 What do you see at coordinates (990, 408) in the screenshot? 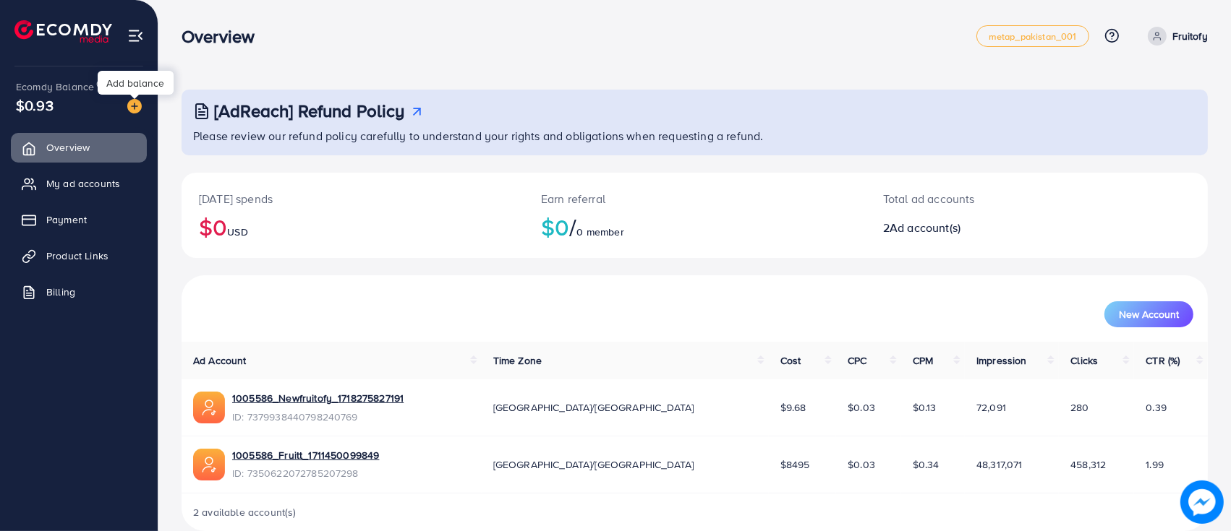
I see `span: 72,091` at bounding box center [990, 408].